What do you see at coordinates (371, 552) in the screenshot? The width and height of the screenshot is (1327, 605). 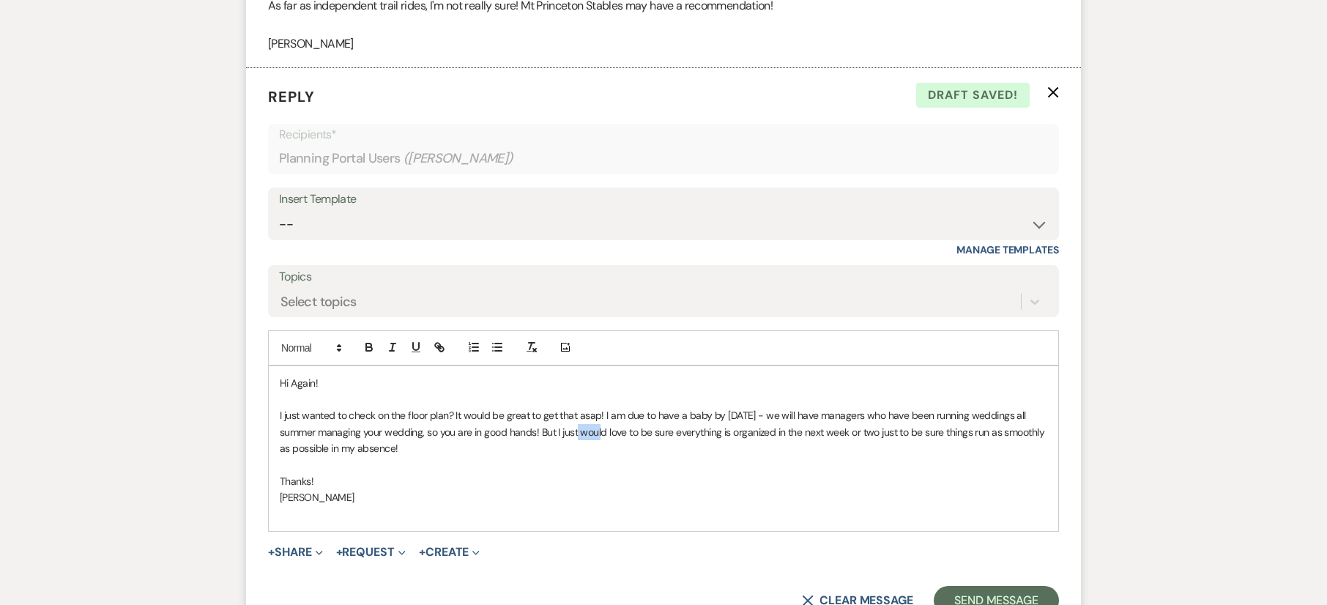 I see `button: Request` at bounding box center [371, 552].